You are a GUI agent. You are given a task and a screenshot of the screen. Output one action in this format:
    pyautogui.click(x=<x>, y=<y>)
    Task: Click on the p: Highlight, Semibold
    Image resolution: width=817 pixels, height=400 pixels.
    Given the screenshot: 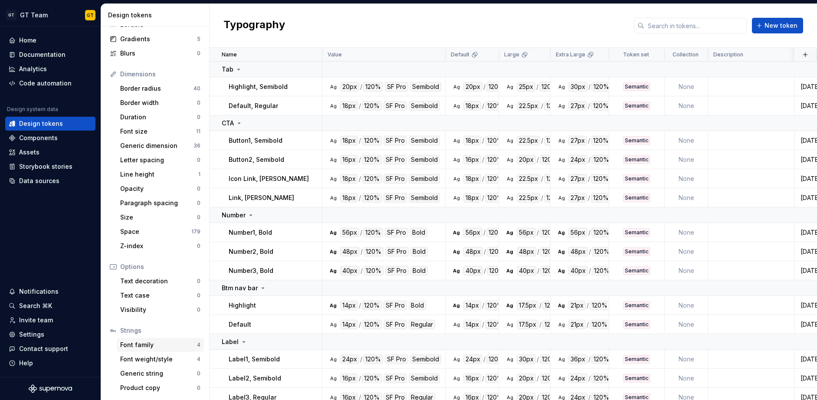 What is the action you would take?
    pyautogui.click(x=258, y=87)
    